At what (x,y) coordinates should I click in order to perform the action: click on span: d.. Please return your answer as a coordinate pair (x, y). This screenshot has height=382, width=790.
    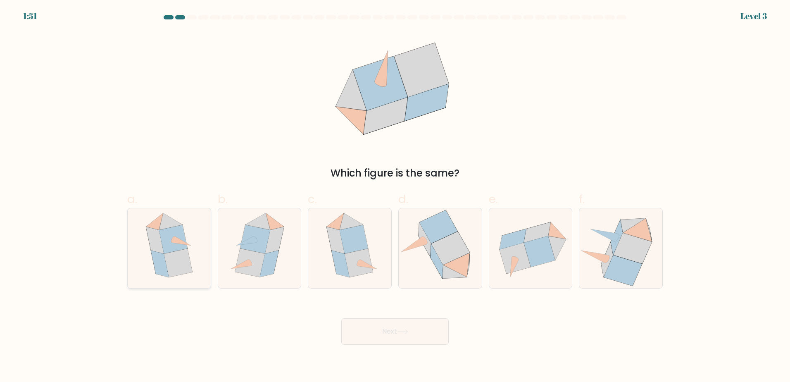
    Looking at the image, I should click on (403, 199).